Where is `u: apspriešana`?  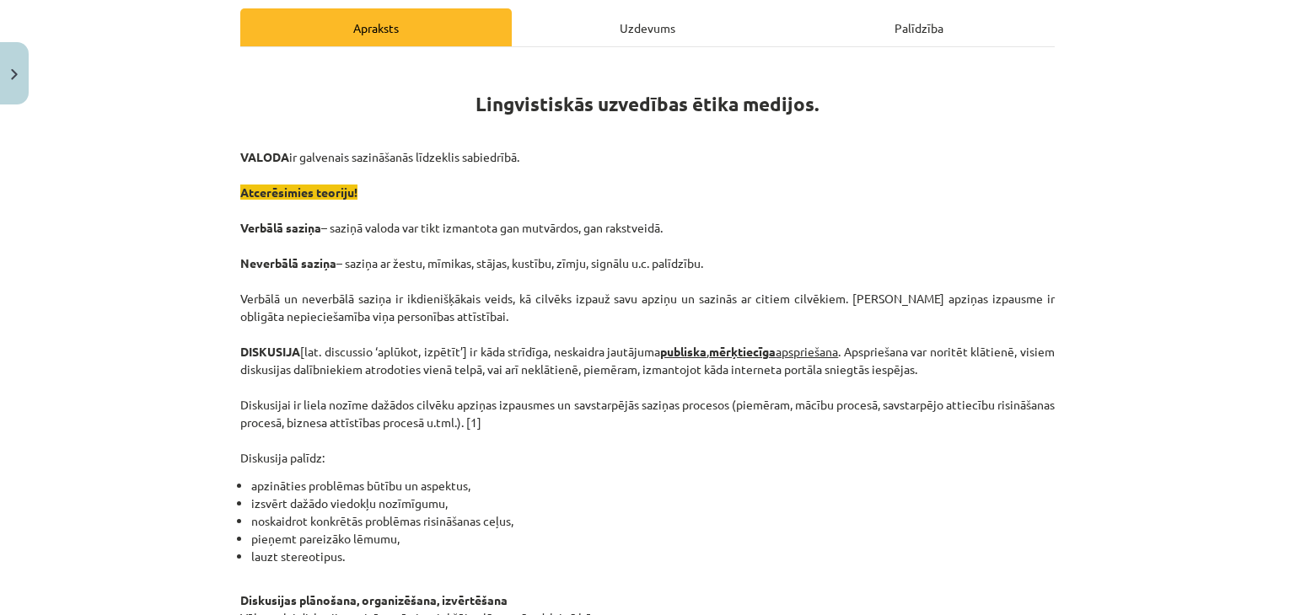 u: apspriešana is located at coordinates (773, 352).